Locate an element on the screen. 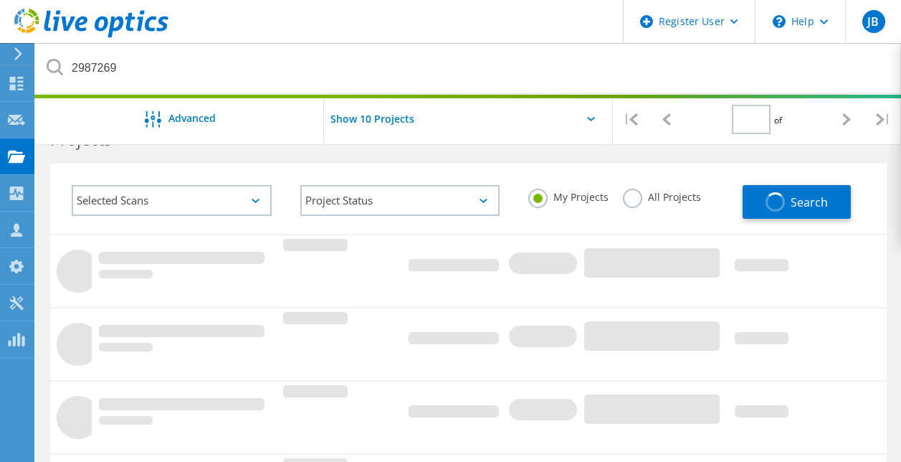 Image resolution: width=901 pixels, height=462 pixels. button: Search is located at coordinates (796, 201).